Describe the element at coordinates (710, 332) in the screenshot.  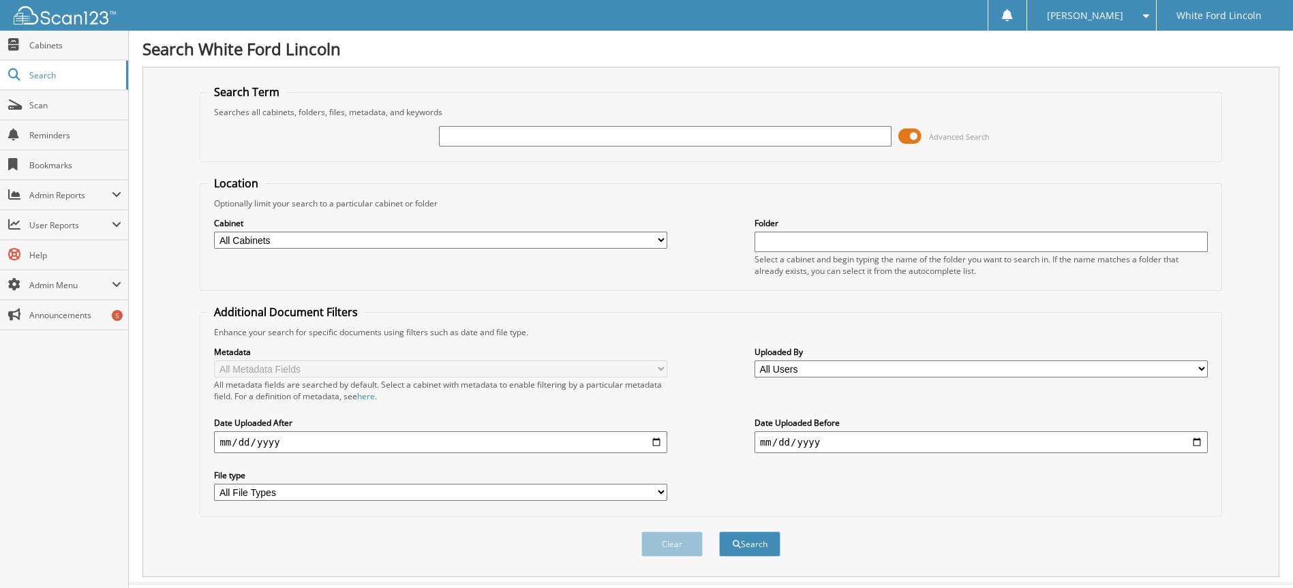
I see `div: Enhance your search for specific documents using filters such as date and file type.` at that location.